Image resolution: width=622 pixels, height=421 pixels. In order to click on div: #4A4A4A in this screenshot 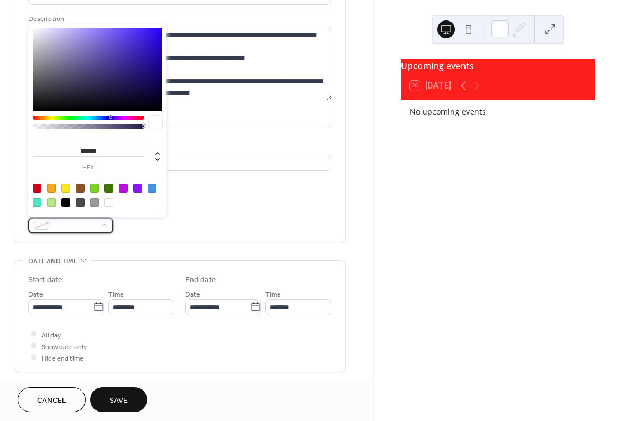, I will do `click(80, 202)`.